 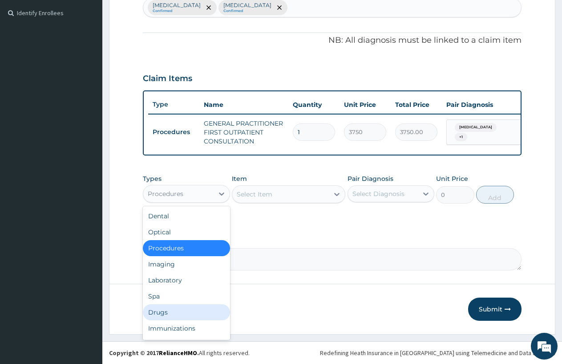 I want to click on div: Immunizations, so click(x=187, y=328).